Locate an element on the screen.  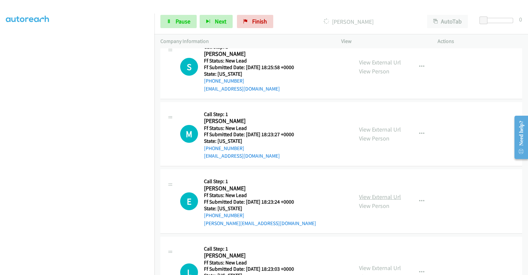
h1: E is located at coordinates (189, 201).